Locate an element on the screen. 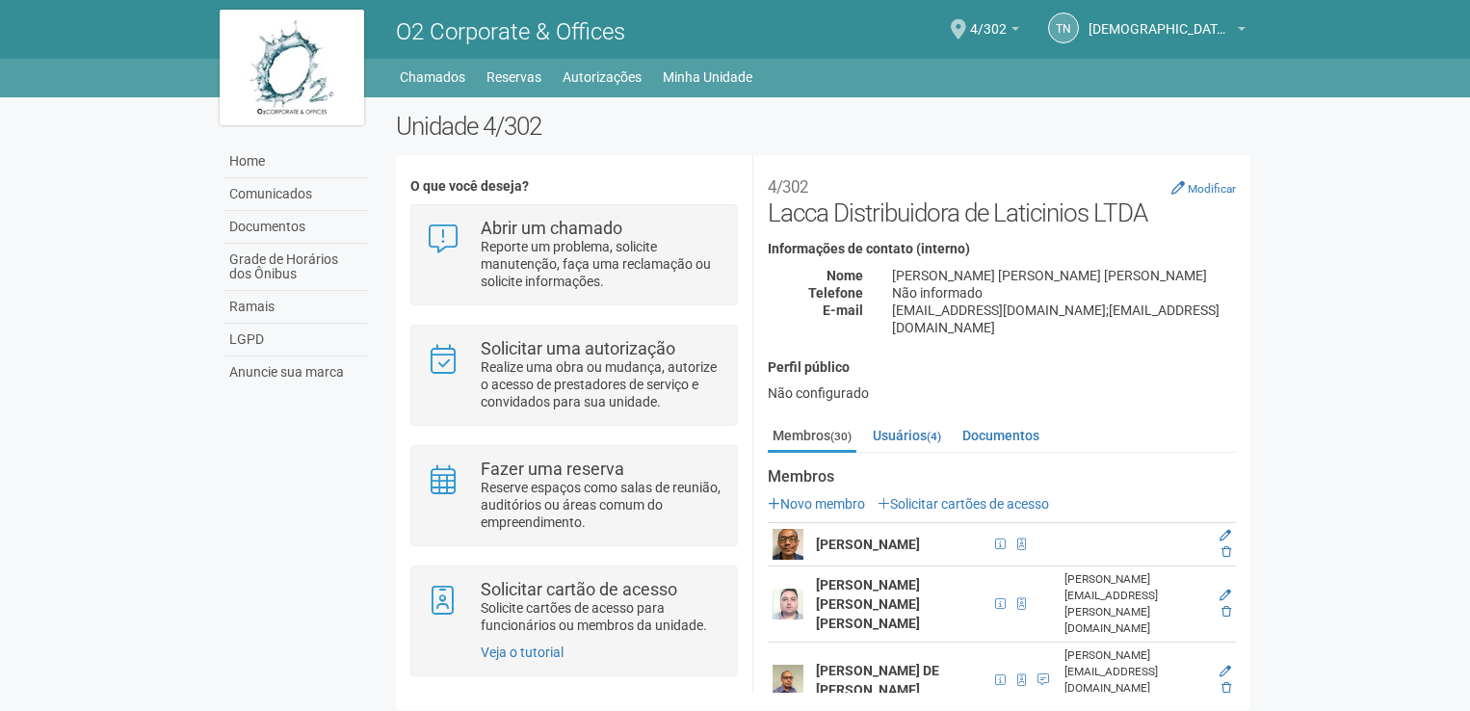  a: Membros(30) is located at coordinates (812, 436).